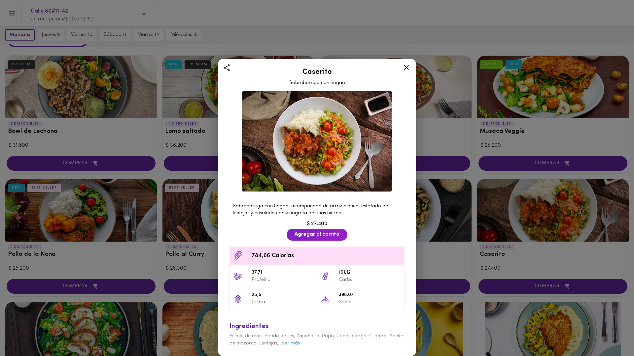 The image size is (634, 356). I want to click on div: Ingredientes, so click(317, 327).